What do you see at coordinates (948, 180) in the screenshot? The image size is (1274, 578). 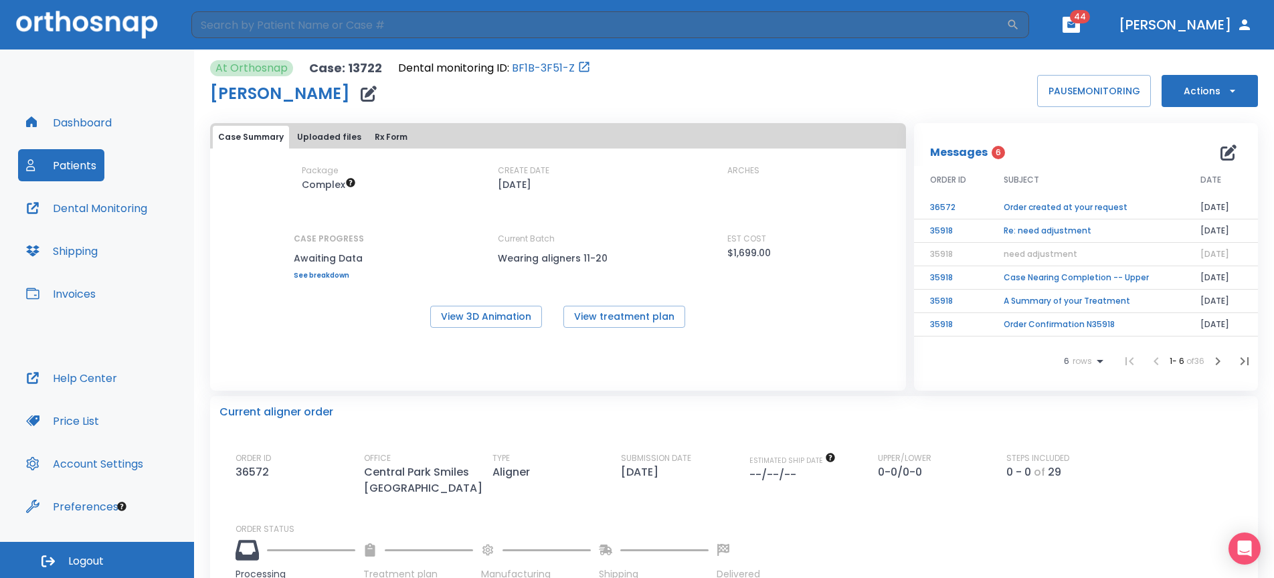 I see `span: ORDER ID` at bounding box center [948, 180].